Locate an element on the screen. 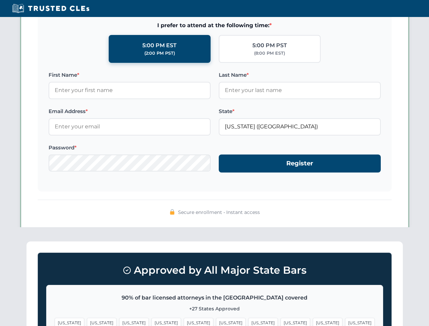 Image resolution: width=429 pixels, height=326 pixels. input: Enter your email is located at coordinates (129, 127).